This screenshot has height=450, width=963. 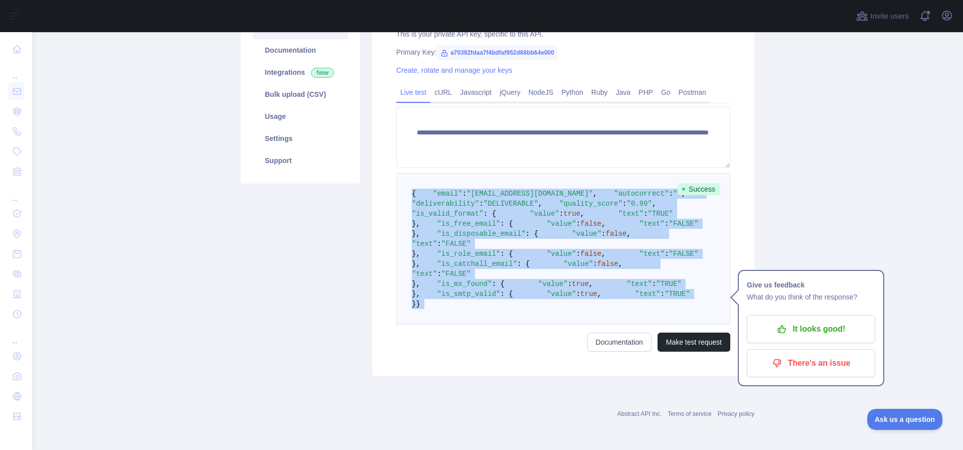 What do you see at coordinates (510, 92) in the screenshot?
I see `a: jQuery` at bounding box center [510, 92].